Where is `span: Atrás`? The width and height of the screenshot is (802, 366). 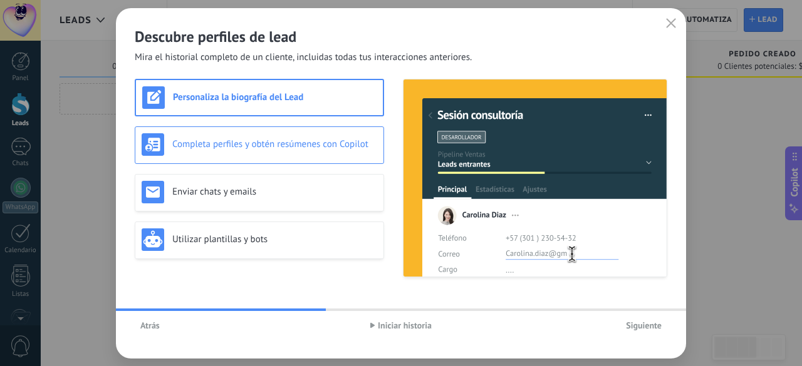
span: Atrás is located at coordinates (150, 326).